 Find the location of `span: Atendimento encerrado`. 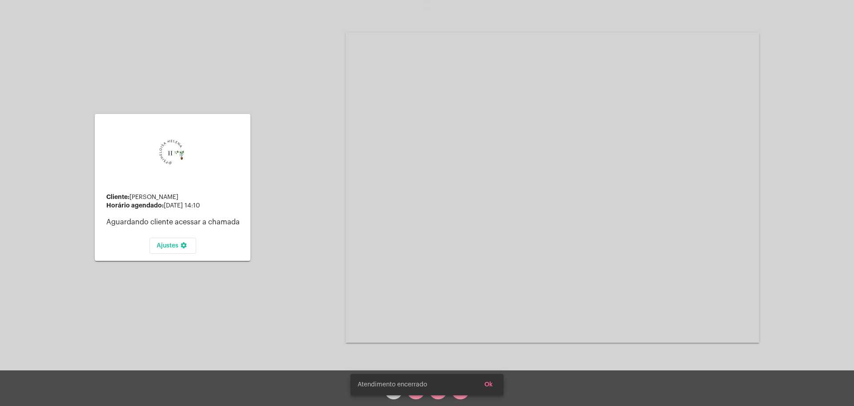

span: Atendimento encerrado is located at coordinates (392, 384).